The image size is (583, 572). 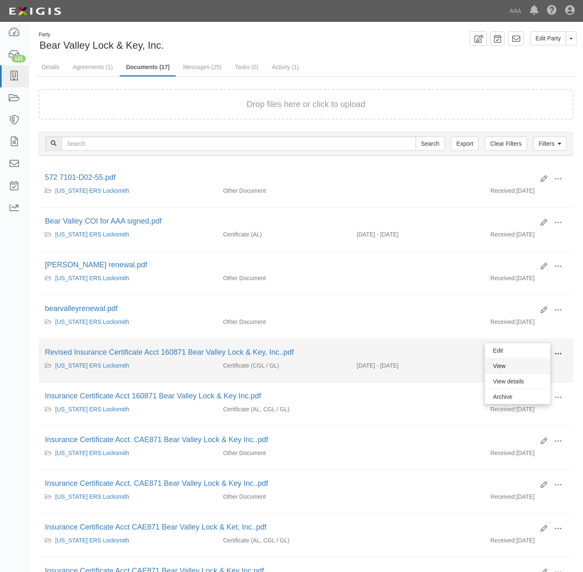 I want to click on i: Help Center - Complianz, so click(x=552, y=11).